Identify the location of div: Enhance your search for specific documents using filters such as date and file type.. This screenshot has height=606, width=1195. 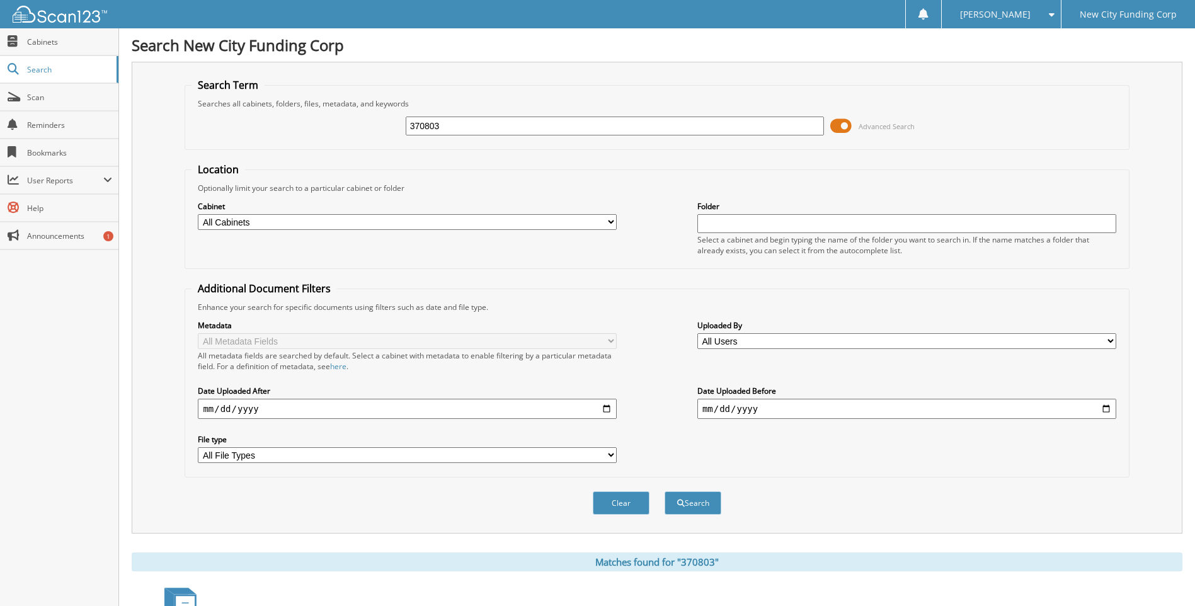
(656, 307).